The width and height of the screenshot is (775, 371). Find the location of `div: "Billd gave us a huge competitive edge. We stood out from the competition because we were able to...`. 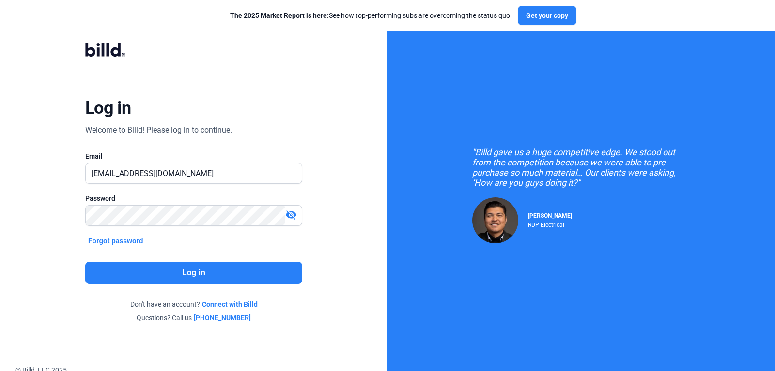

div: "Billd gave us a huge competitive edge. We stood out from the competition because we were able to... is located at coordinates (581, 168).